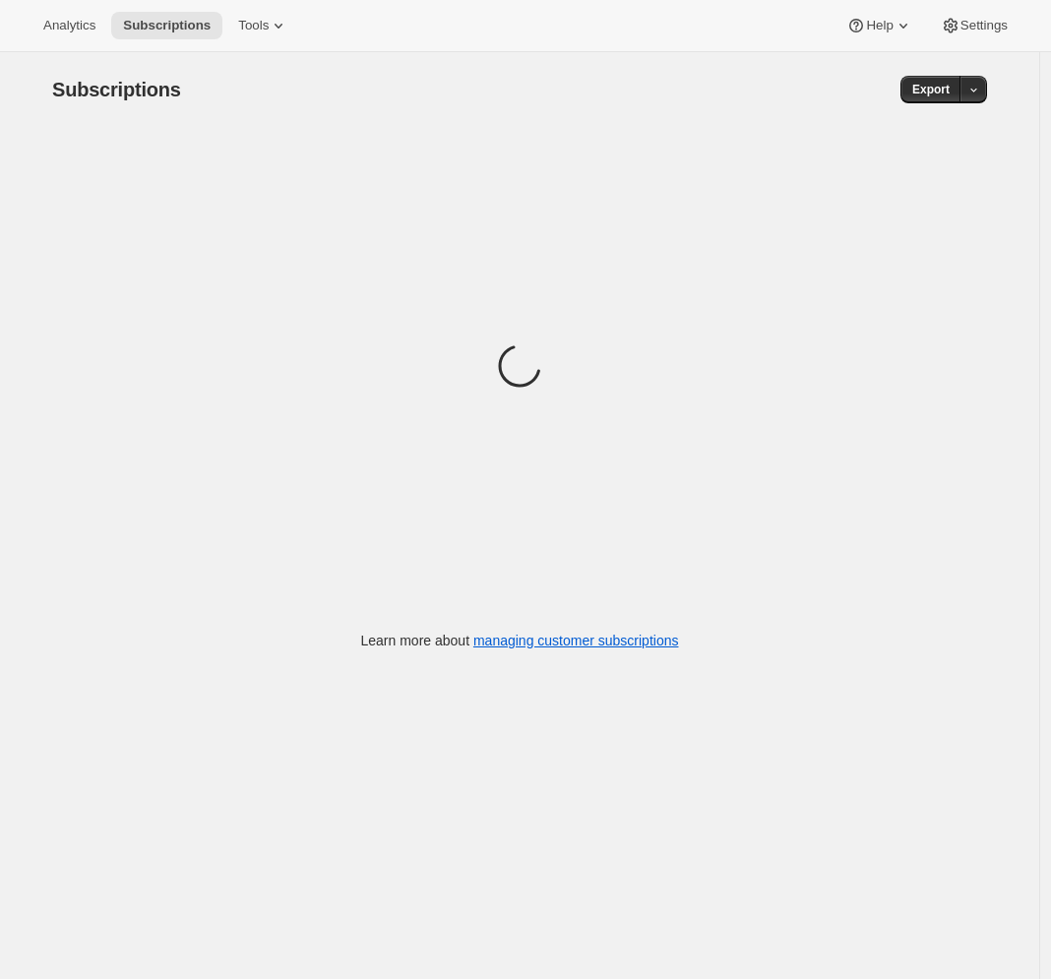 This screenshot has width=1051, height=979. I want to click on span: Help, so click(878, 26).